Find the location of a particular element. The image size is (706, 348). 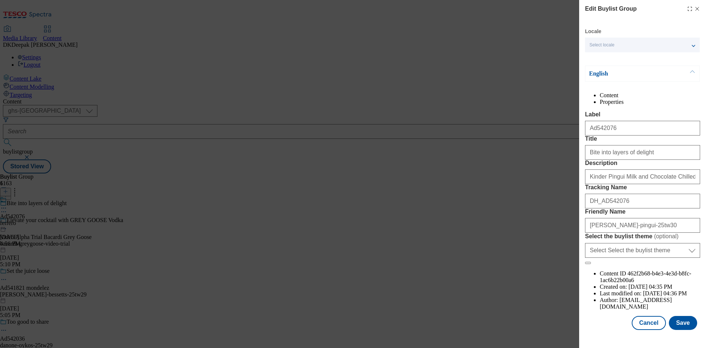

label: Label is located at coordinates (643, 114).